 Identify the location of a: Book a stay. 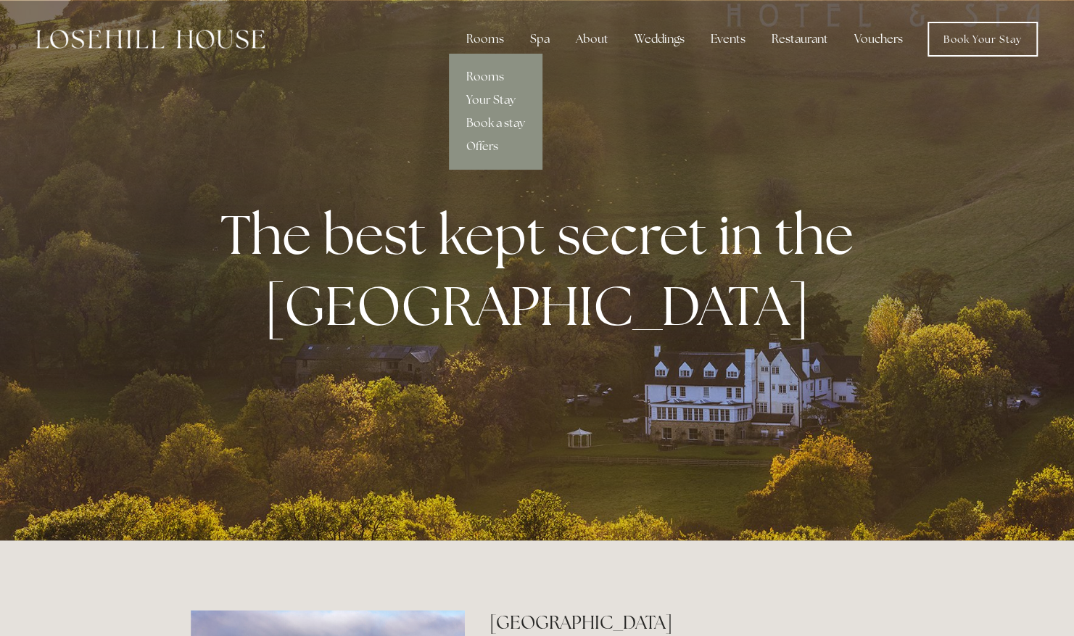
(495, 123).